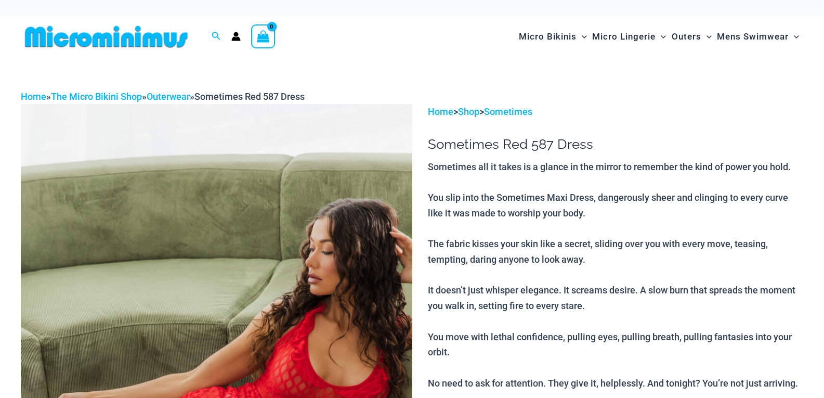  What do you see at coordinates (106, 36) in the screenshot?
I see `img: MM SHOP LOGO FLAT` at bounding box center [106, 36].